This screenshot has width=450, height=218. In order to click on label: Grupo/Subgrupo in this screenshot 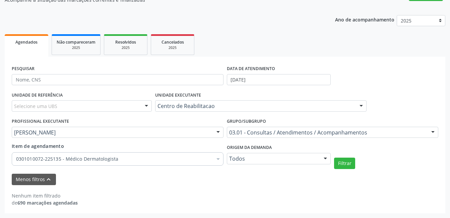, I will do `click(246, 121)`.